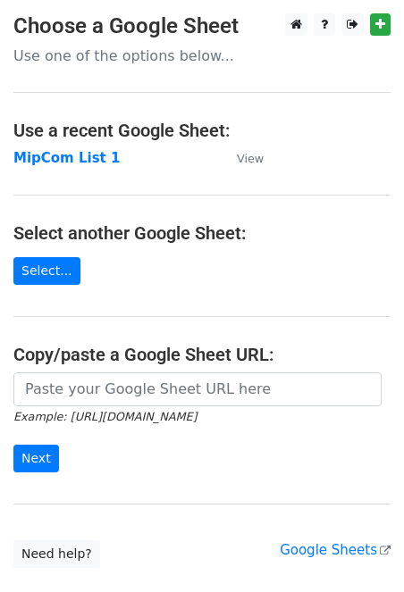 This screenshot has height=592, width=404. What do you see at coordinates (56, 554) in the screenshot?
I see `a: Need help?` at bounding box center [56, 554].